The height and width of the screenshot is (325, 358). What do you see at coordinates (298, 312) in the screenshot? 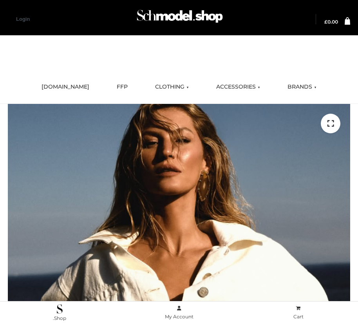
I see `a: Cart` at bounding box center [298, 312].